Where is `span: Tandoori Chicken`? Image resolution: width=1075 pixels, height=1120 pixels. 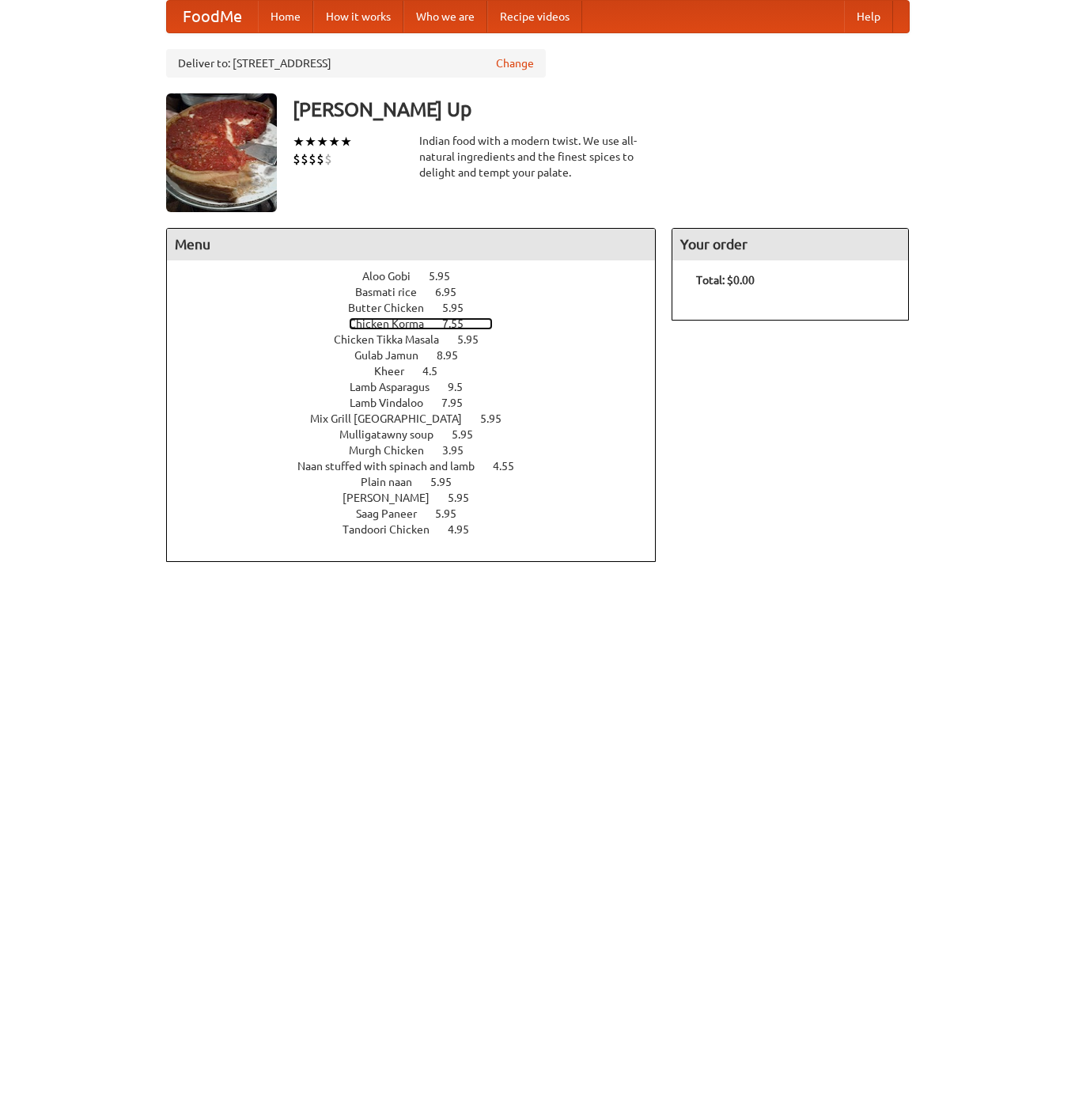 span: Tandoori Chicken is located at coordinates (394, 530).